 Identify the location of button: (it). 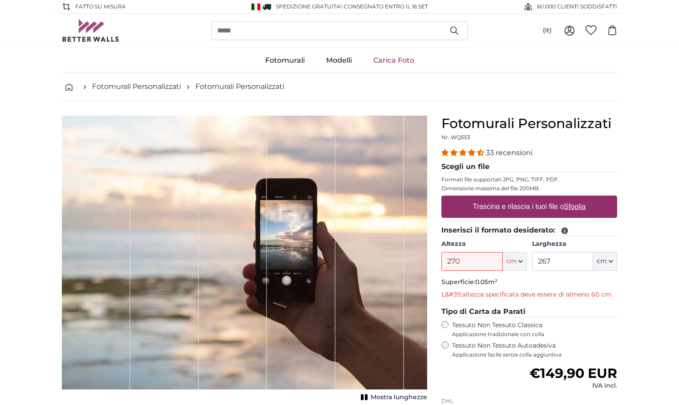
(547, 31).